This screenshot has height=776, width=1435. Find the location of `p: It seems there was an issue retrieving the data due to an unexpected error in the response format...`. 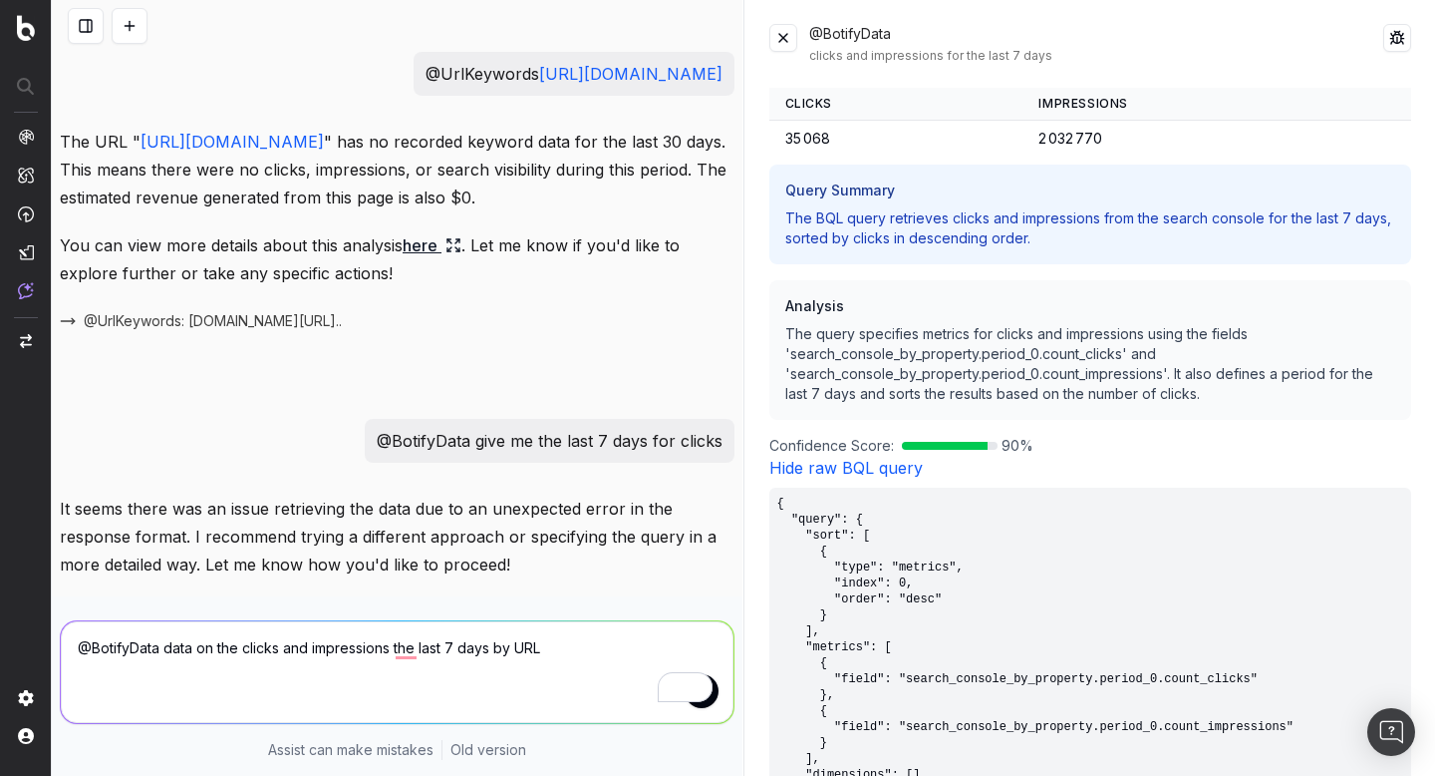

p: It seems there was an issue retrieving the data due to an unexpected error in the response format... is located at coordinates (397, 536).